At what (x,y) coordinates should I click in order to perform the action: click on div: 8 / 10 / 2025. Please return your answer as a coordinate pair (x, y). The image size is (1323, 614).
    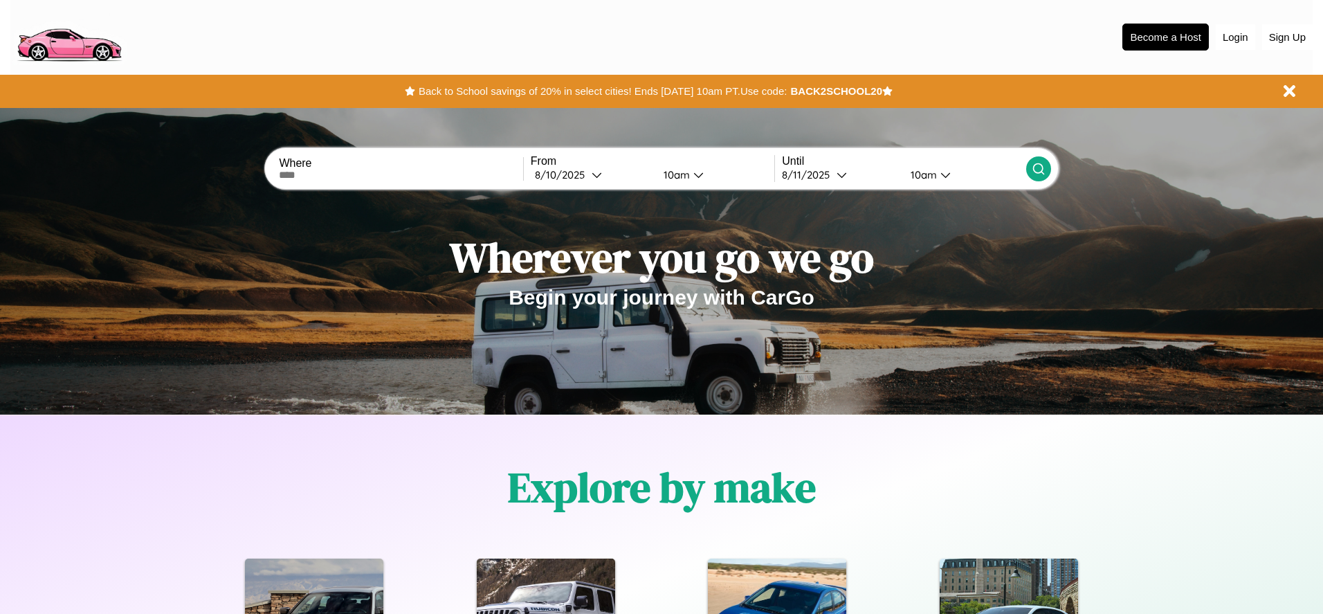
    Looking at the image, I should click on (563, 174).